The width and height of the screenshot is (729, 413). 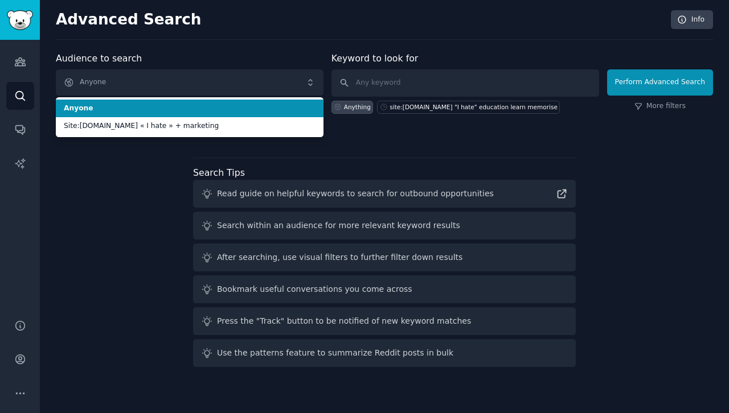 I want to click on div: Read guide on helpful keywords to search for outbound opportunities, so click(x=355, y=194).